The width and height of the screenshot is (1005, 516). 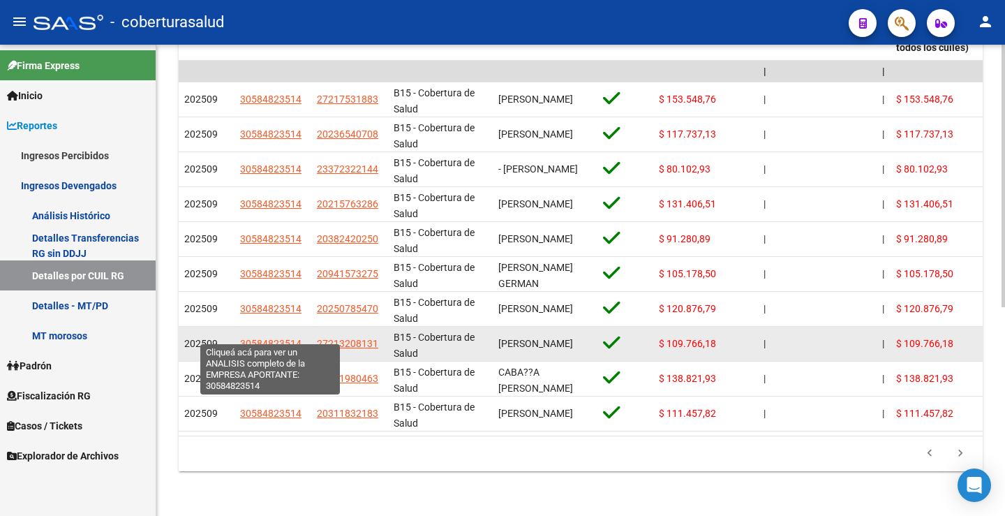 What do you see at coordinates (348, 343) in the screenshot?
I see `span: 27213208131` at bounding box center [348, 343].